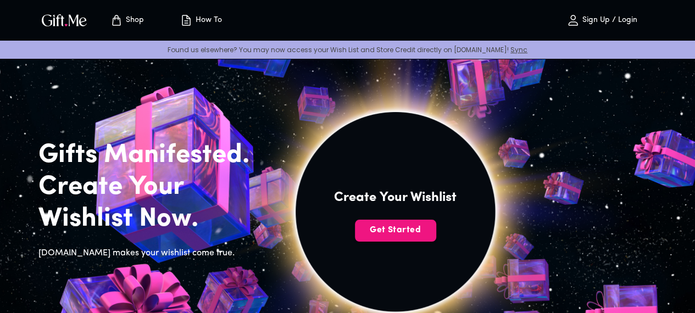 The width and height of the screenshot is (695, 313). I want to click on img: GiftMe Logo, so click(64, 20).